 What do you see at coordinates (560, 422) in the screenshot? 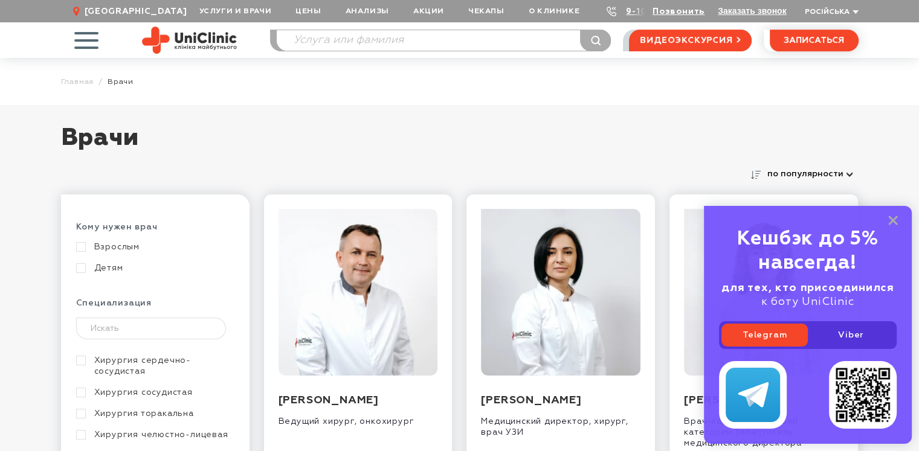
I see `div: Медицинский директор, хирург, врач УЗИ` at bounding box center [560, 422].